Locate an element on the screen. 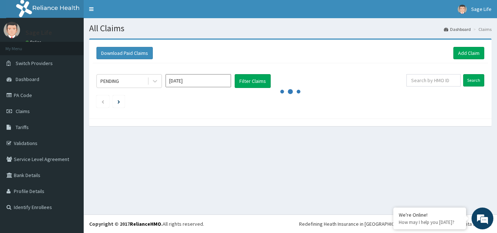 The height and width of the screenshot is (233, 497). a: Previous page is located at coordinates (103, 102).